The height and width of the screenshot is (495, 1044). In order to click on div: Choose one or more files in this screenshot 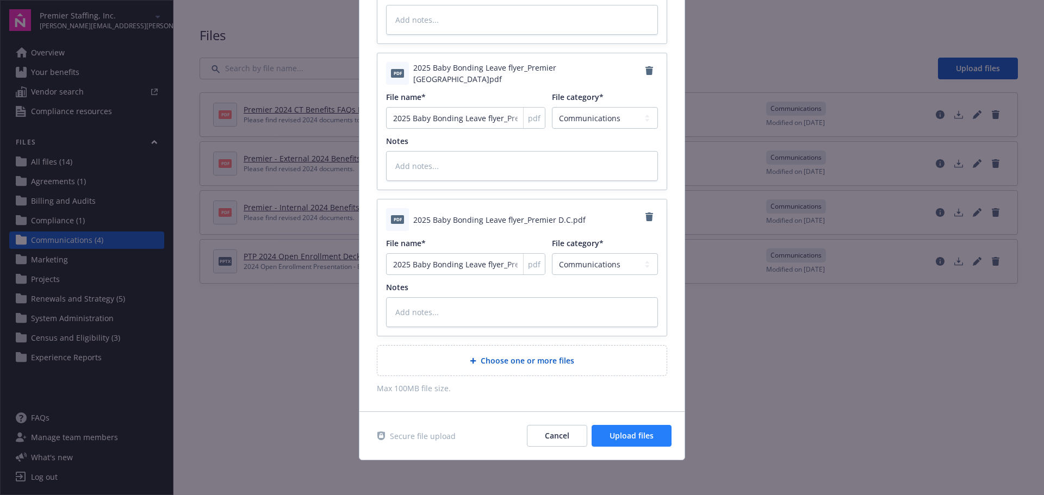, I will do `click(522, 360)`.